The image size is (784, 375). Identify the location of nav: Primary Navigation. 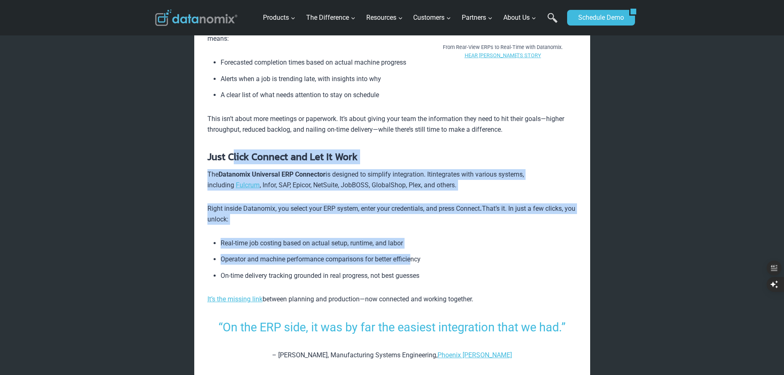
(411, 18).